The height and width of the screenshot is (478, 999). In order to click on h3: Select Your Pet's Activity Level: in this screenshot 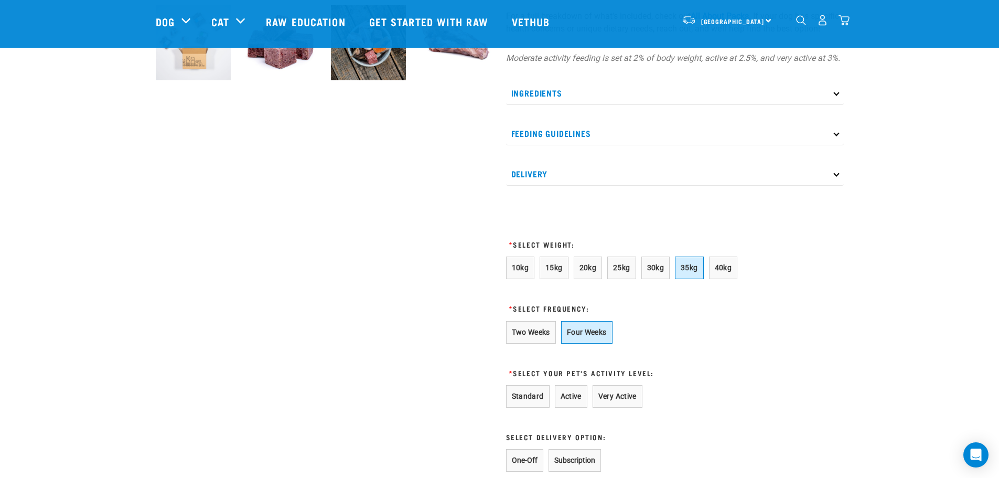, I will do `click(624, 372)`.